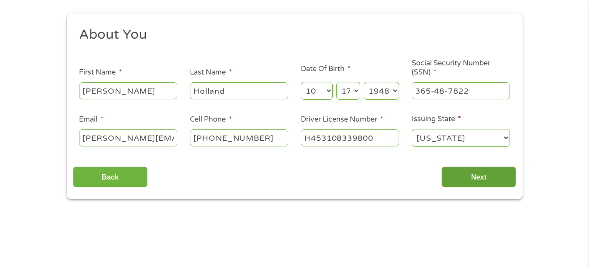  What do you see at coordinates (436, 119) in the screenshot?
I see `label: Issuing State` at bounding box center [436, 119].